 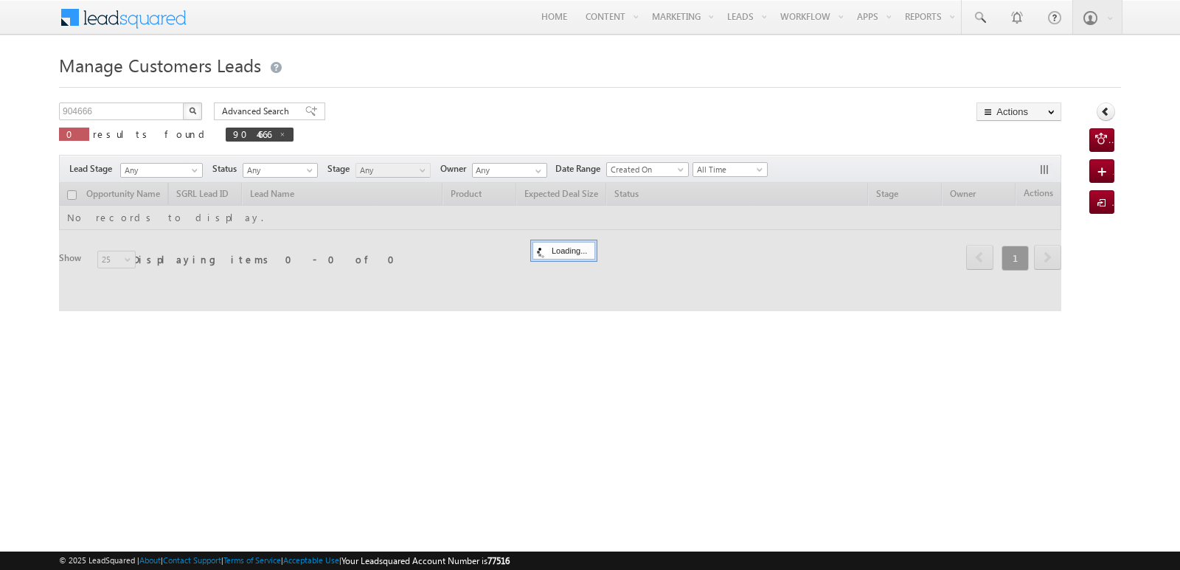 I want to click on a: Terms of Service, so click(x=252, y=560).